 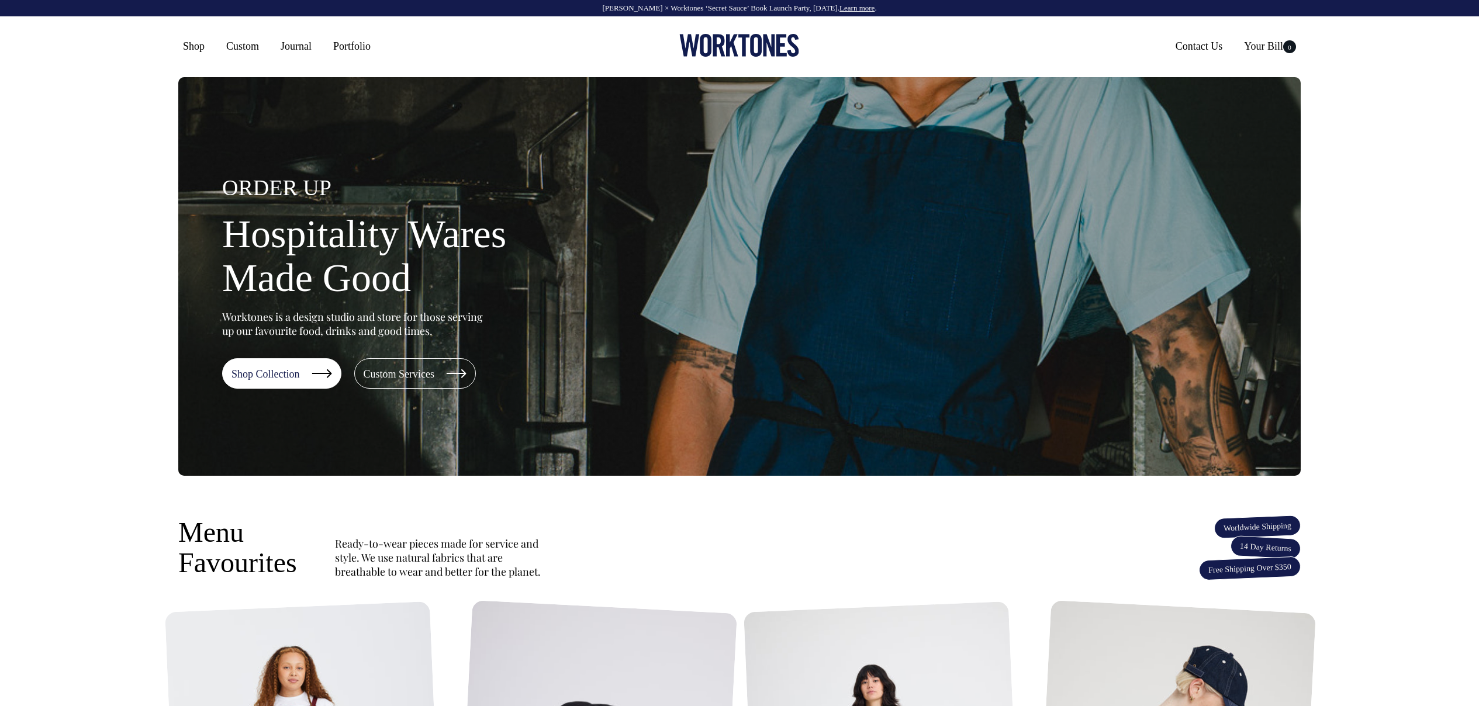 I want to click on span: 14 Day Returns, so click(x=1266, y=547).